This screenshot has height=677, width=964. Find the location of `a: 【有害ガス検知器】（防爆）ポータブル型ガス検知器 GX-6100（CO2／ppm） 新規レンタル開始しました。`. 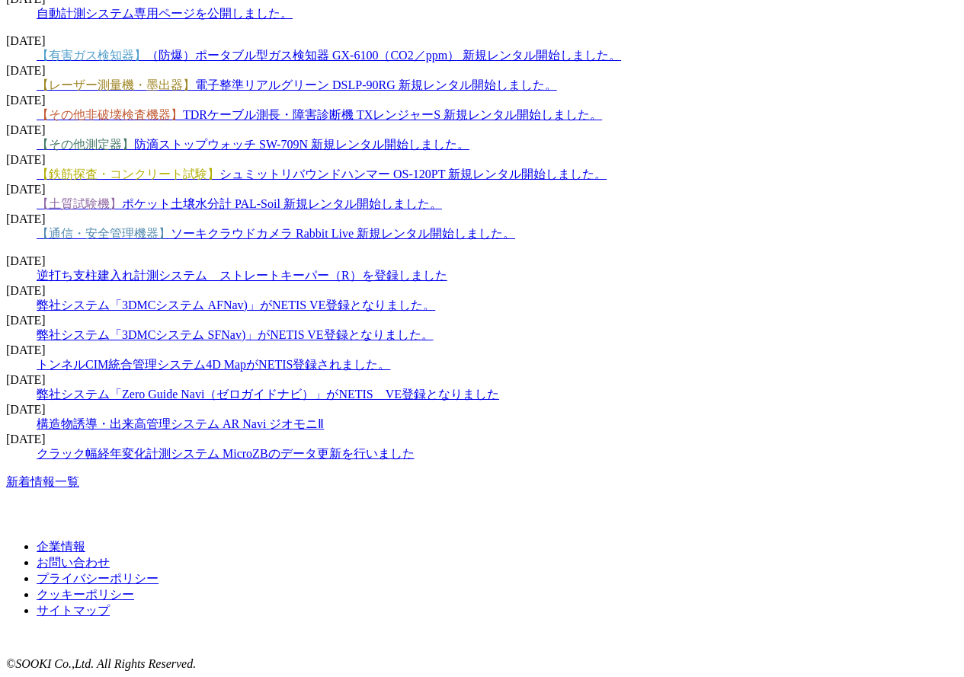

a: 【有害ガス検知器】（防爆）ポータブル型ガス検知器 GX-6100（CO2／ppm） 新規レンタル開始しました。 is located at coordinates (328, 55).